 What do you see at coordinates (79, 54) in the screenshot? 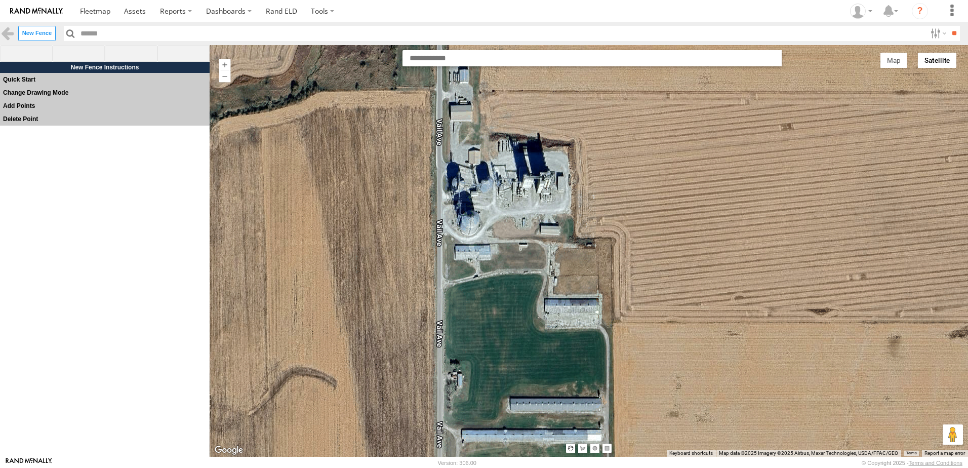
I see `span: Free draw a fence using lines` at bounding box center [79, 54].